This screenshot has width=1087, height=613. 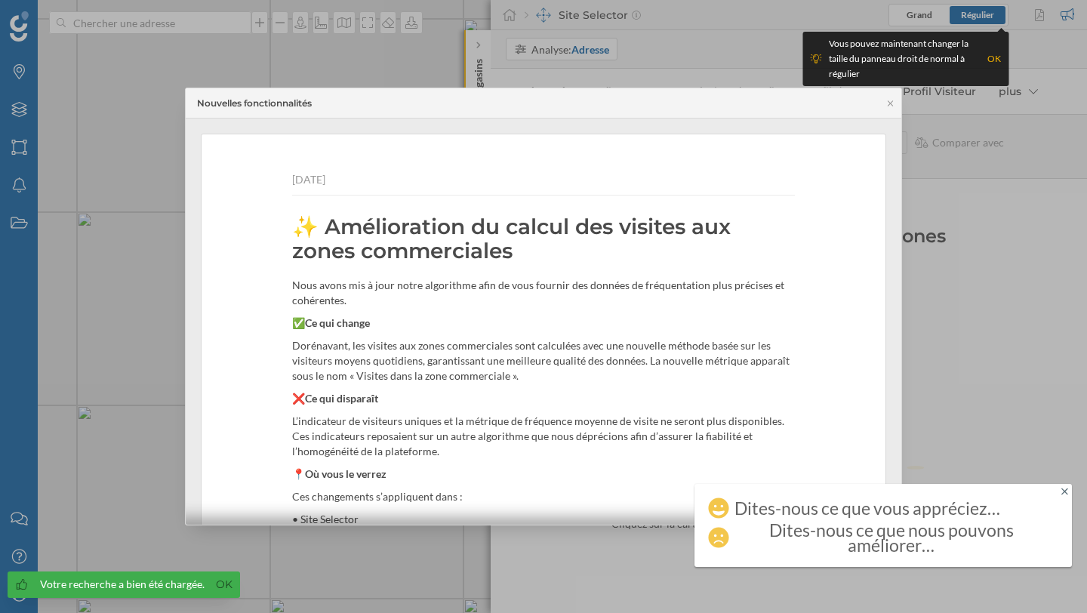 What do you see at coordinates (66, 17) in the screenshot?
I see `span: Assistance` at bounding box center [66, 17].